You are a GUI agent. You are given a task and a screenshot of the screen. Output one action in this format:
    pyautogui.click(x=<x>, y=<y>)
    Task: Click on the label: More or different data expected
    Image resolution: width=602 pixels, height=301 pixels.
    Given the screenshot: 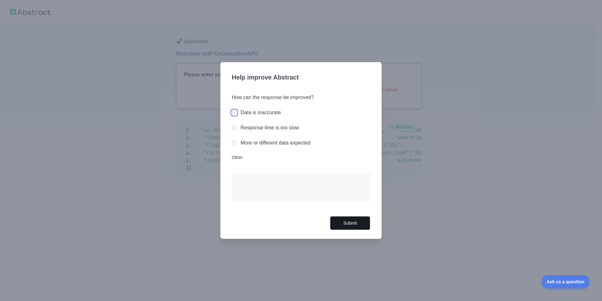 What is the action you would take?
    pyautogui.click(x=276, y=142)
    